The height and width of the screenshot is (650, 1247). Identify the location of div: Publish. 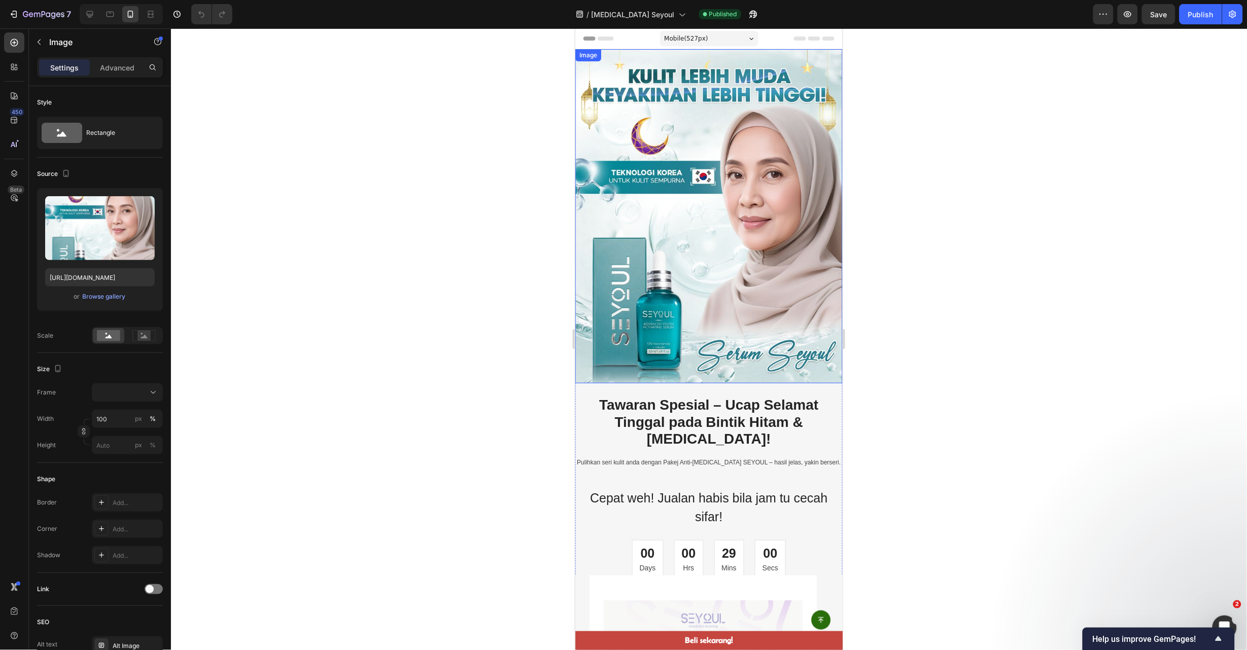
(1201, 14).